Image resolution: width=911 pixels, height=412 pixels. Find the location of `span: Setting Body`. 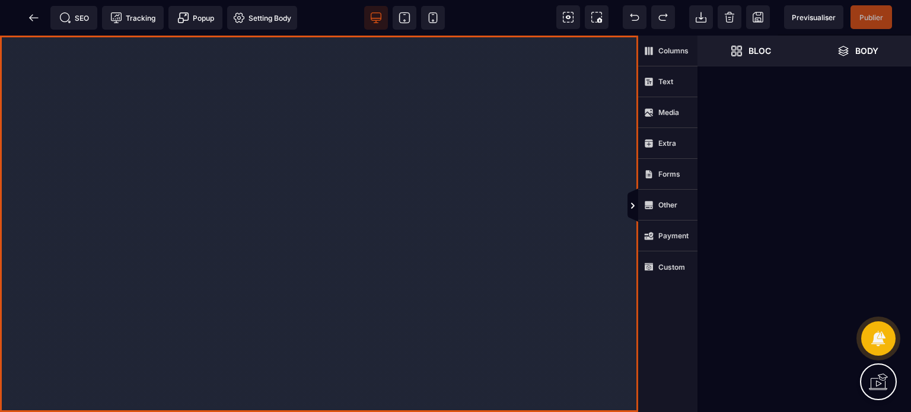

span: Setting Body is located at coordinates (262, 18).